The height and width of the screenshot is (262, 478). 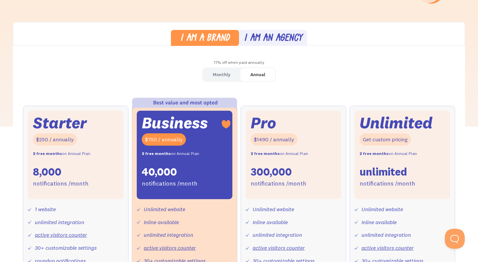 I want to click on div: 8,000, so click(x=47, y=172).